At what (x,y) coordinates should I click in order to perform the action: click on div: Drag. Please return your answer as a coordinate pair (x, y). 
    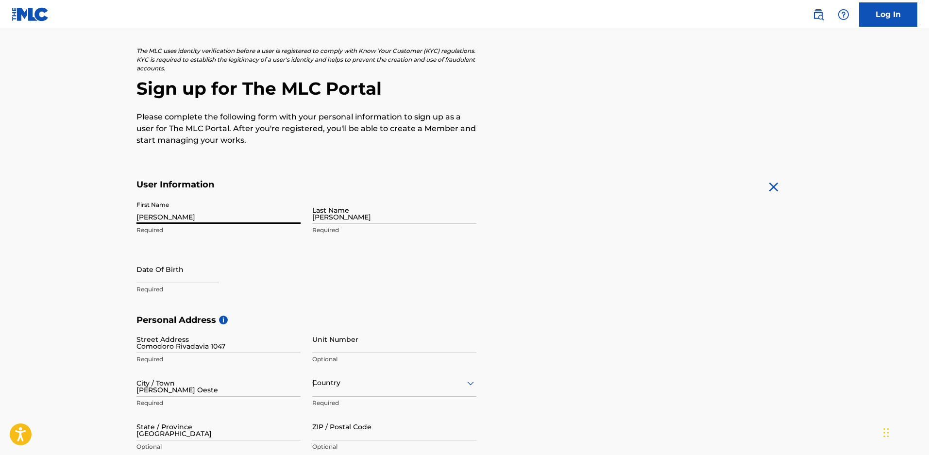
    Looking at the image, I should click on (887, 433).